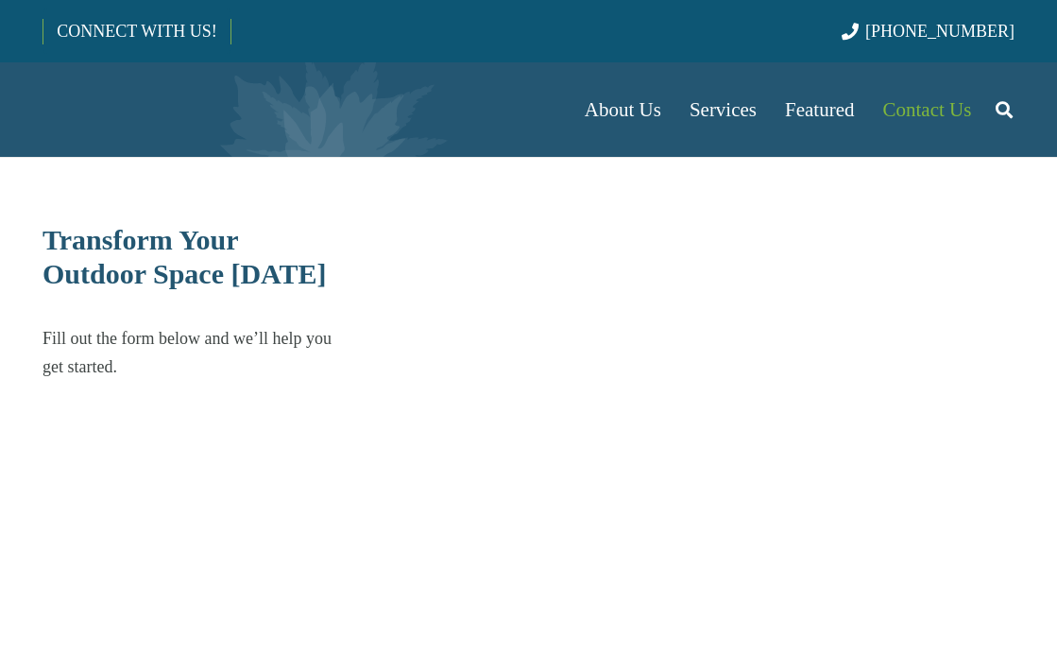 The height and width of the screenshot is (672, 1057). Describe the element at coordinates (622, 110) in the screenshot. I see `a: About Us` at that location.